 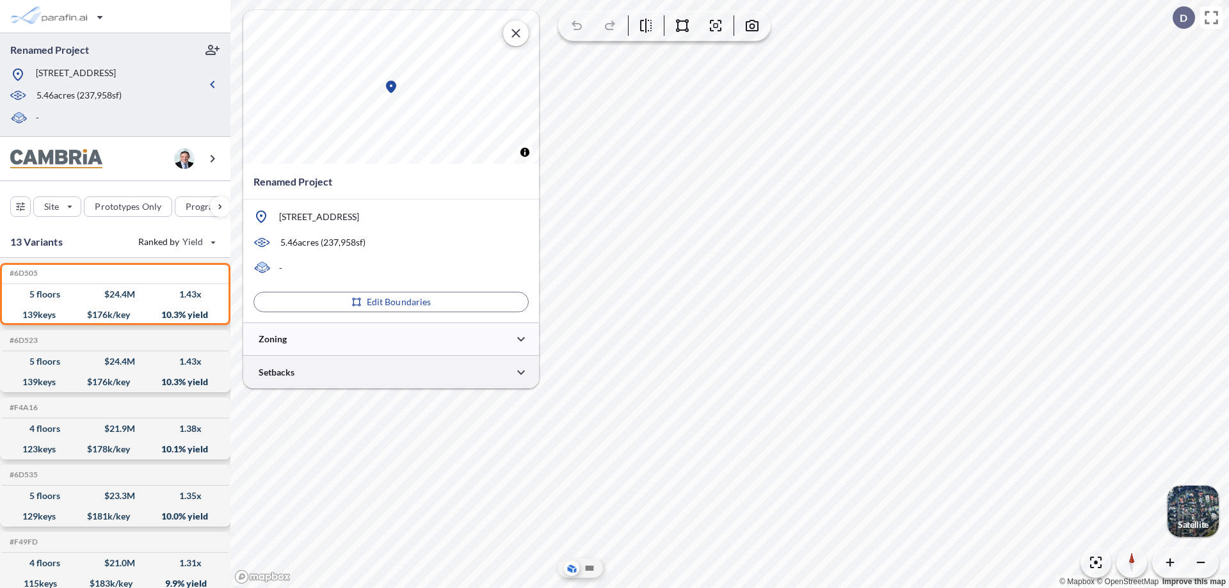 What do you see at coordinates (273, 339) in the screenshot?
I see `p: Zoning` at bounding box center [273, 339].